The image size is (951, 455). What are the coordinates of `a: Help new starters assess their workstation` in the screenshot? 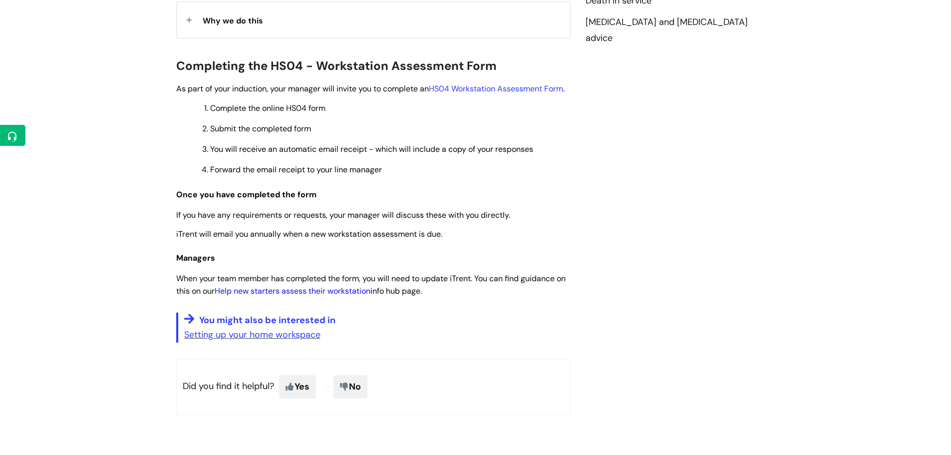 It's located at (293, 291).